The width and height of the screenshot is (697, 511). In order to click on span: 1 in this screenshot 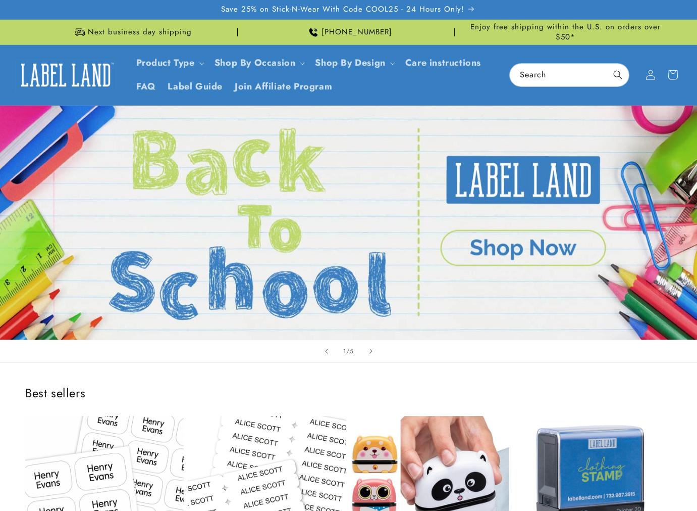, I will do `click(345, 351)`.